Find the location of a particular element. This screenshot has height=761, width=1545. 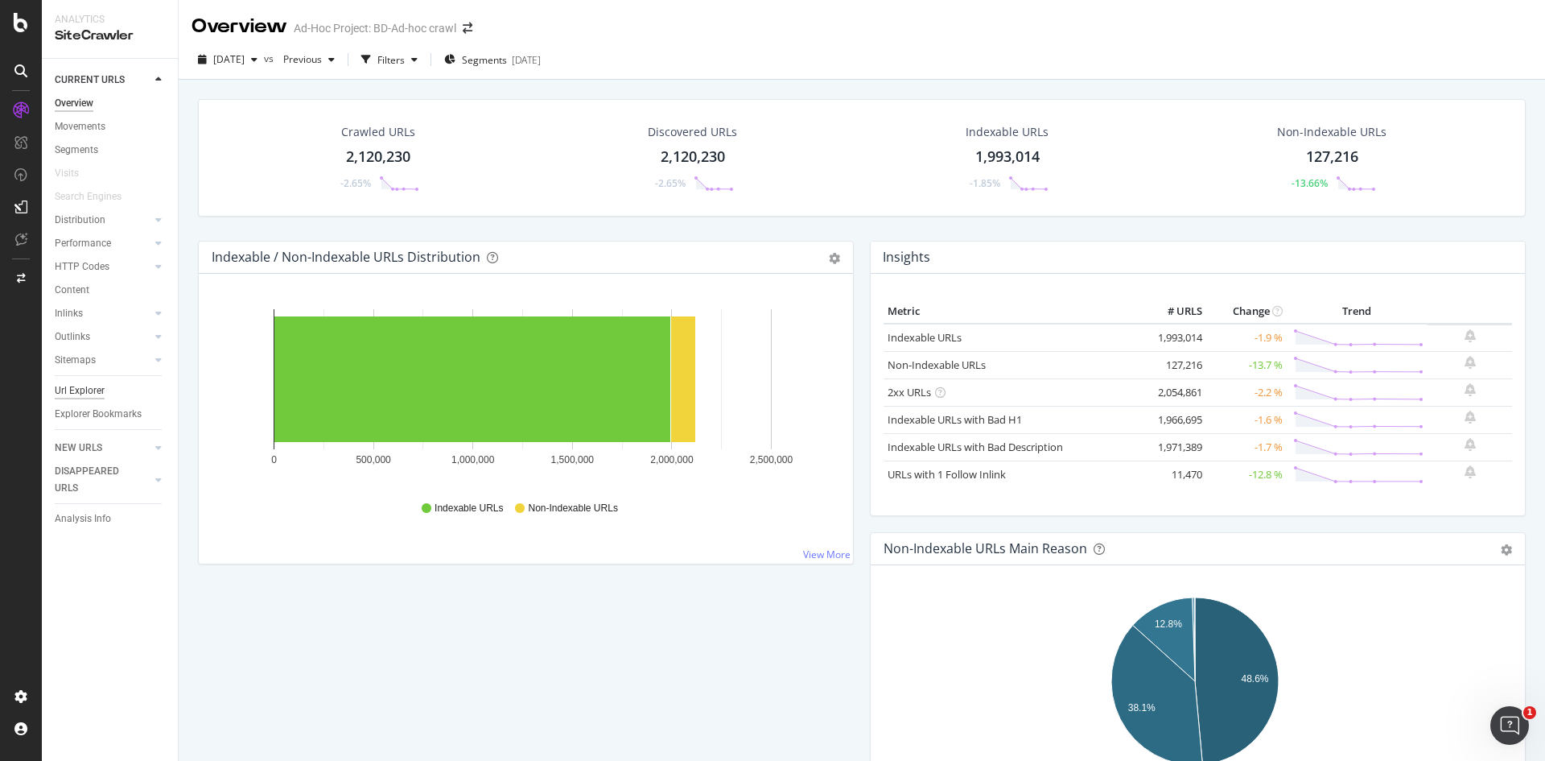

div: Url Explorer is located at coordinates (80, 390).